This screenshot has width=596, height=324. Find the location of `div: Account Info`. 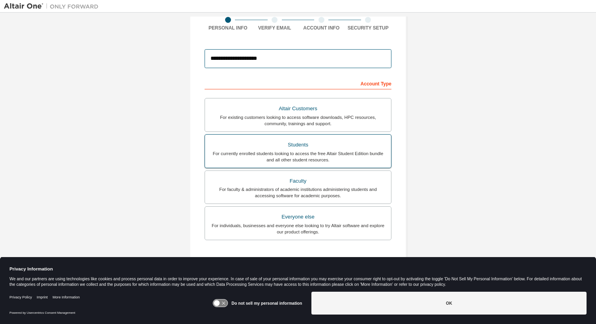

div: Account Info is located at coordinates (321, 28).